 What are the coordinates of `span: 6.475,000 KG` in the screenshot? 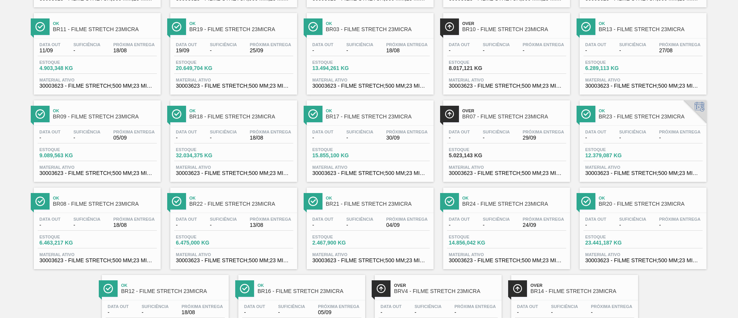 It's located at (203, 243).